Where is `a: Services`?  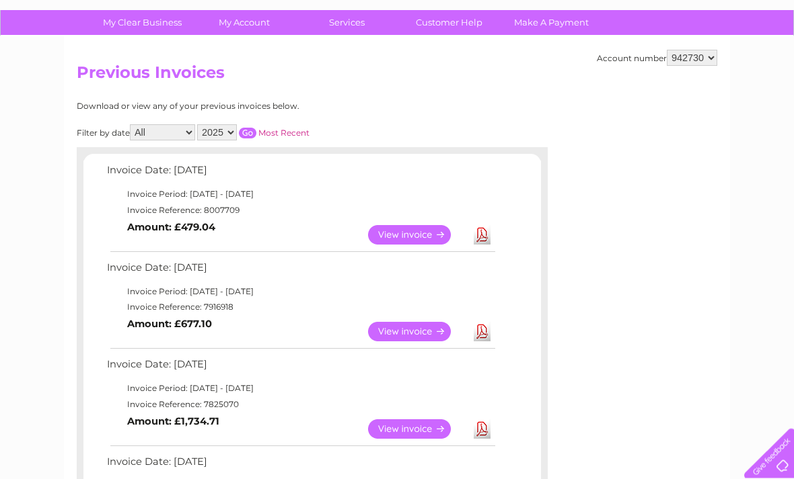
a: Services is located at coordinates (346, 23).